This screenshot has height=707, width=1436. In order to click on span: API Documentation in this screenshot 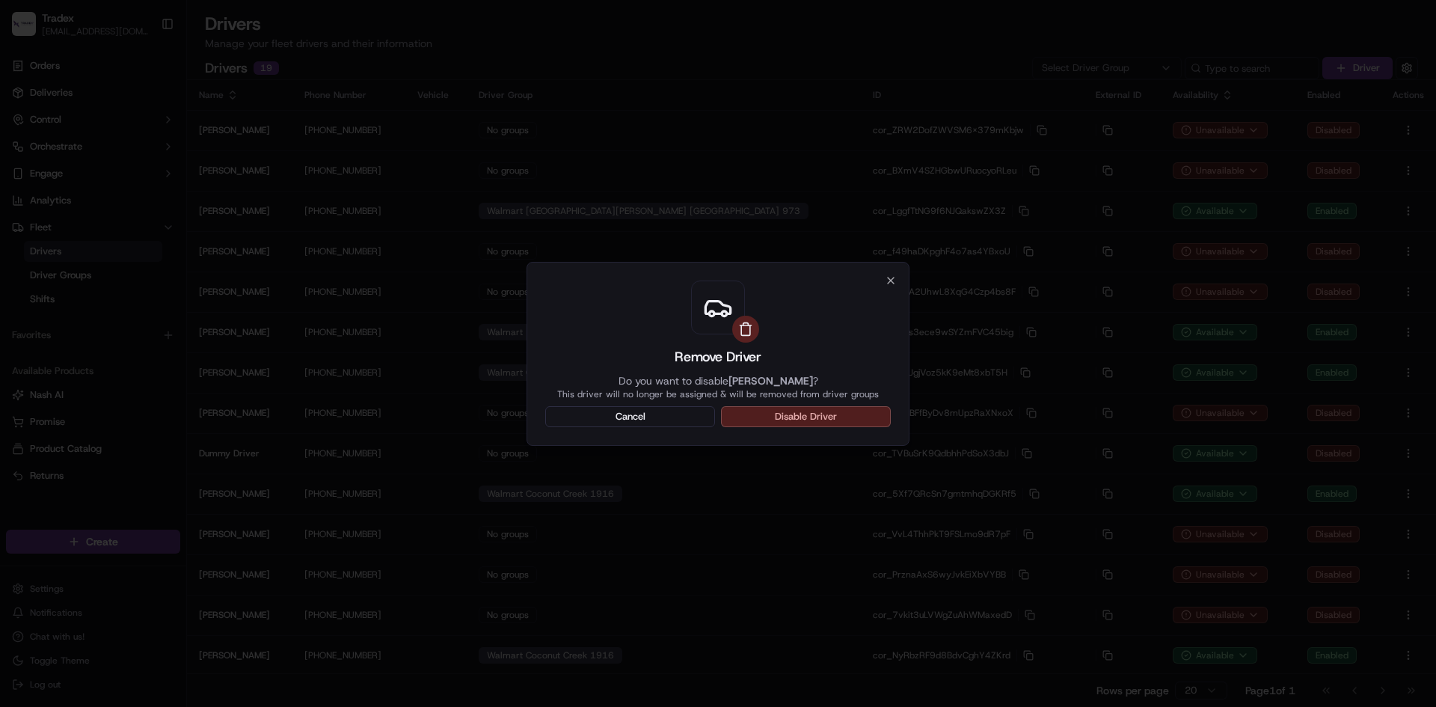, I will do `click(191, 224)`.